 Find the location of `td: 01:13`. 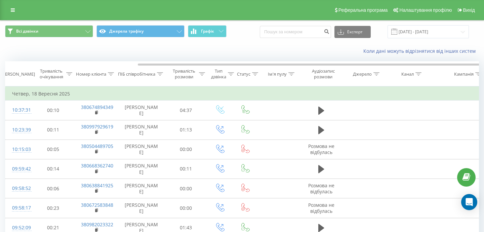

td: 01:13 is located at coordinates (186, 130).